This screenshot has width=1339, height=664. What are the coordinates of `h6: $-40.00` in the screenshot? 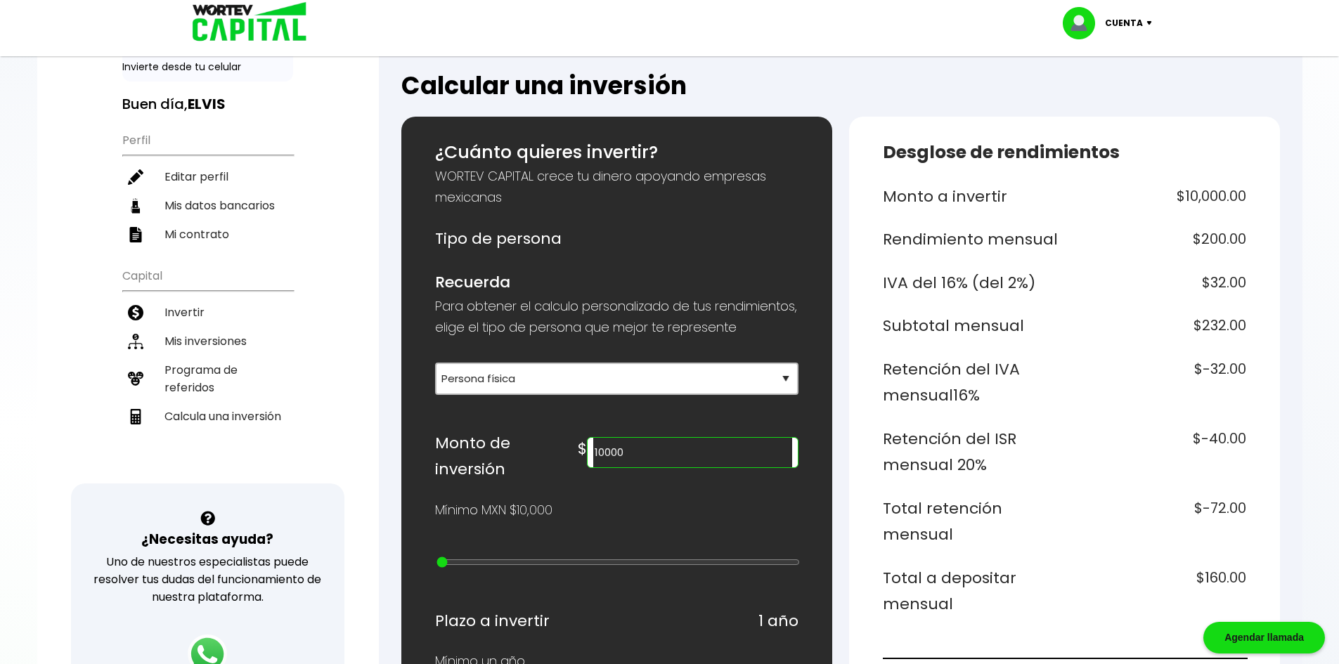 It's located at (1158, 452).